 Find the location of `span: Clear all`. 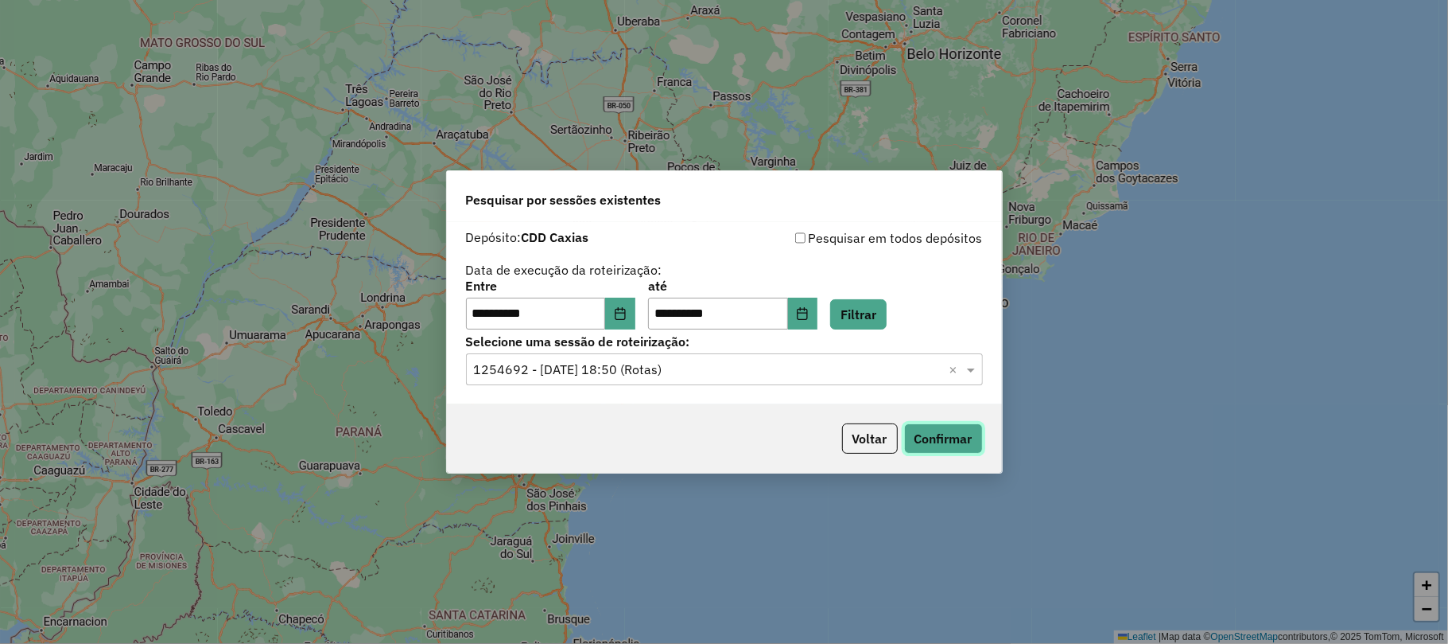

span: Clear all is located at coordinates (956, 369).